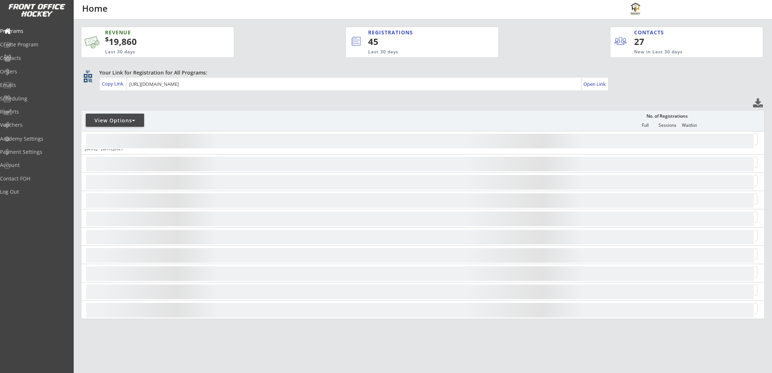 The image size is (772, 373). I want to click on a: Open Link, so click(595, 84).